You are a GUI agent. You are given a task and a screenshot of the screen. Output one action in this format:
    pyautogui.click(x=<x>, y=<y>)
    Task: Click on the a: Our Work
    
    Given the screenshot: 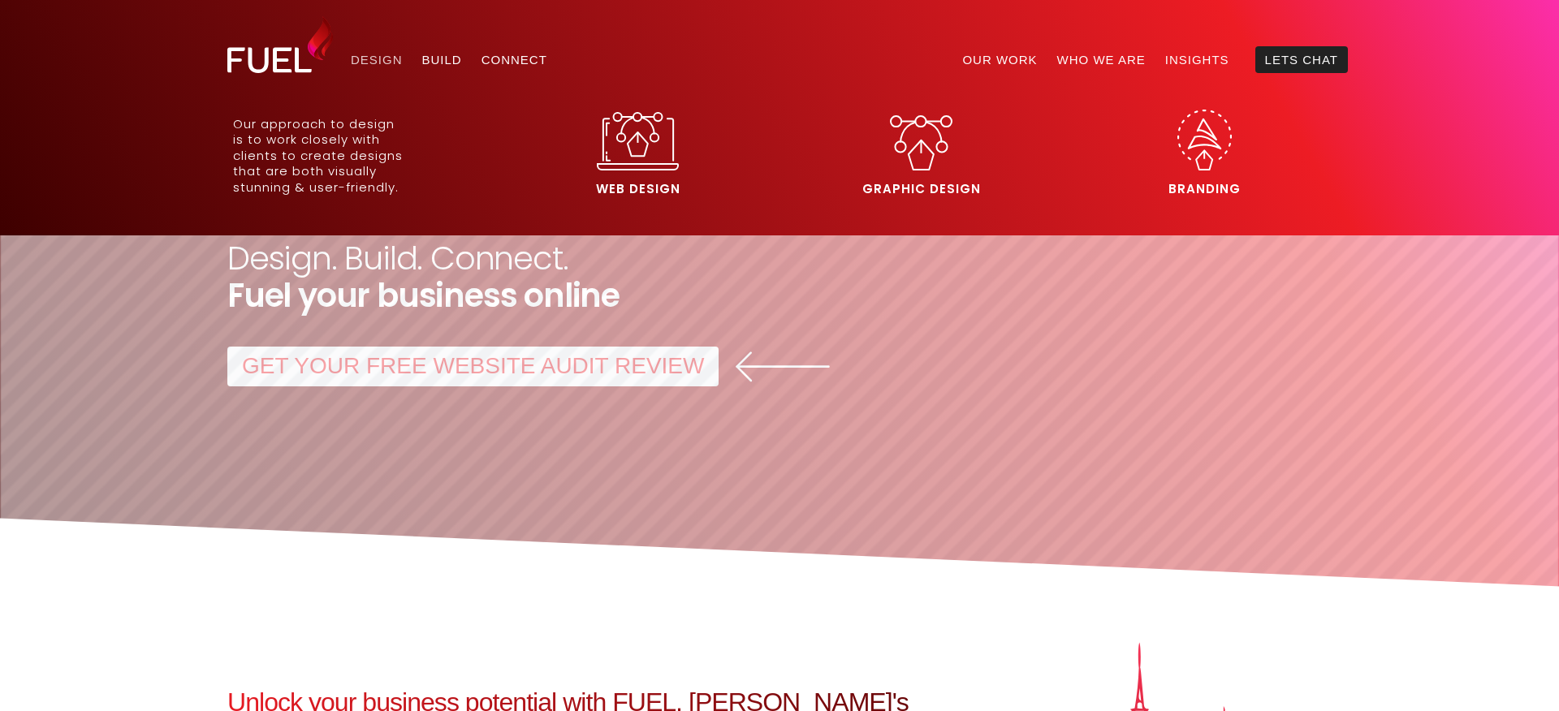 What is the action you would take?
    pyautogui.click(x=1000, y=59)
    